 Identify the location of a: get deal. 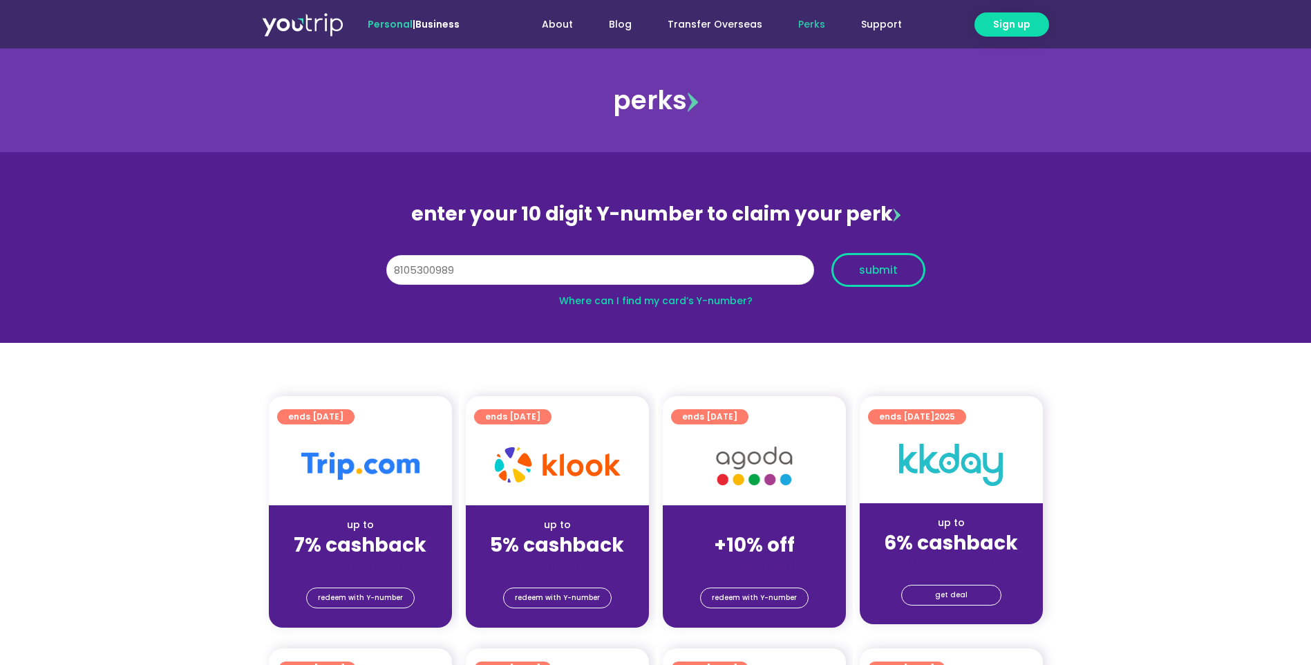
(951, 595).